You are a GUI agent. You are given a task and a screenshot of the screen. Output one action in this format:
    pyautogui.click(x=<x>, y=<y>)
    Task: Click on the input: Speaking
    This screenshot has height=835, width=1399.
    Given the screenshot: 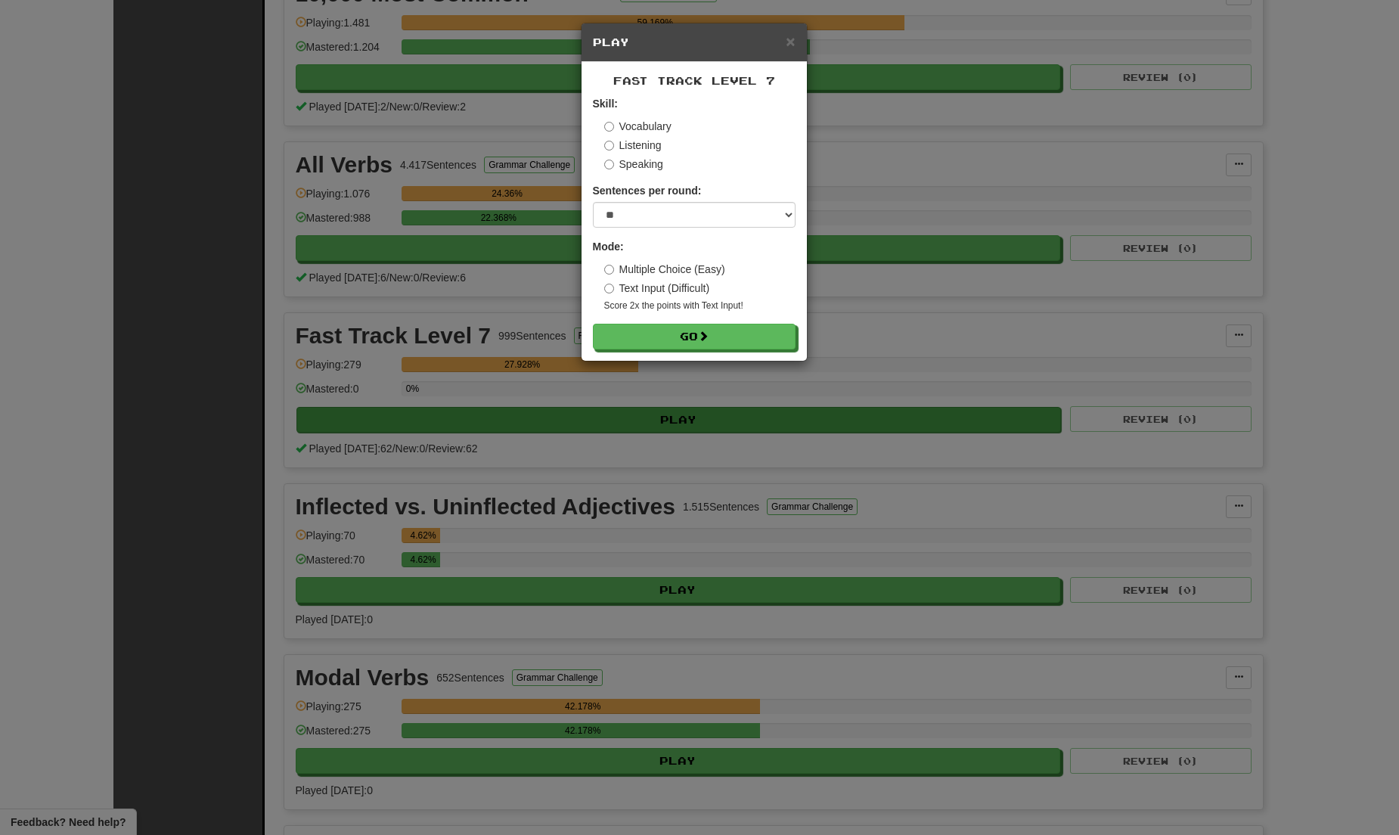 What is the action you would take?
    pyautogui.click(x=609, y=164)
    